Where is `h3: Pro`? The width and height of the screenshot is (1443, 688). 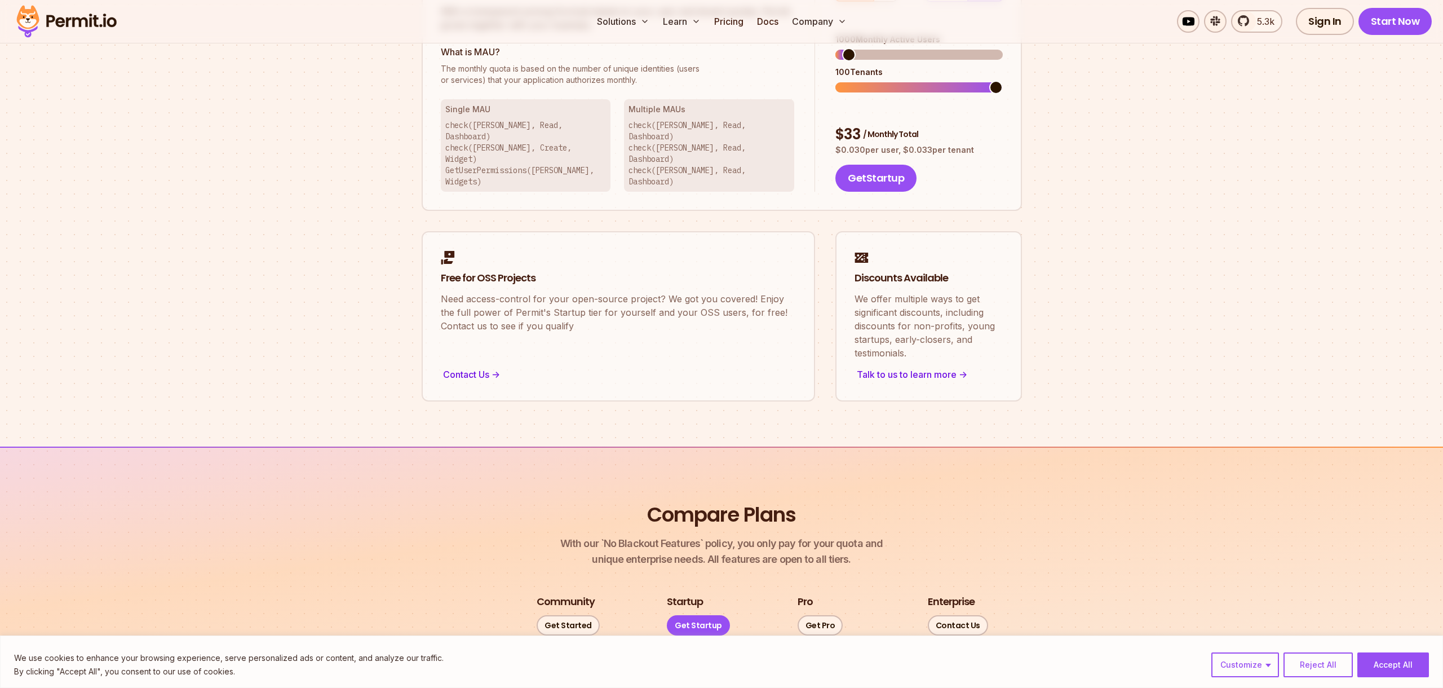 h3: Pro is located at coordinates (805, 602).